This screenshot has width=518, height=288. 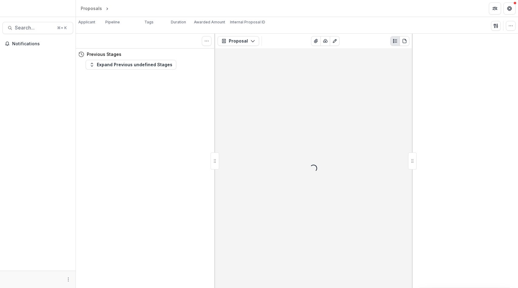 What do you see at coordinates (335, 41) in the screenshot?
I see `button: Edit as form` at bounding box center [335, 41].